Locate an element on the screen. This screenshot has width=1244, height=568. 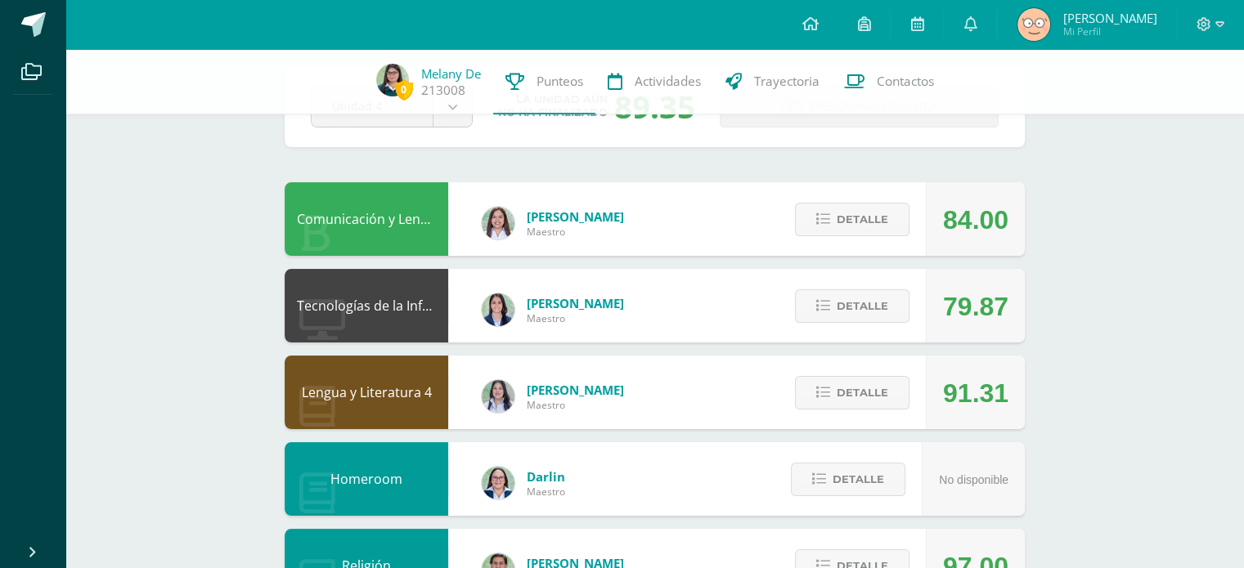
div: Tecnologías de la Información y la Comunicación 4 is located at coordinates (366, 306).